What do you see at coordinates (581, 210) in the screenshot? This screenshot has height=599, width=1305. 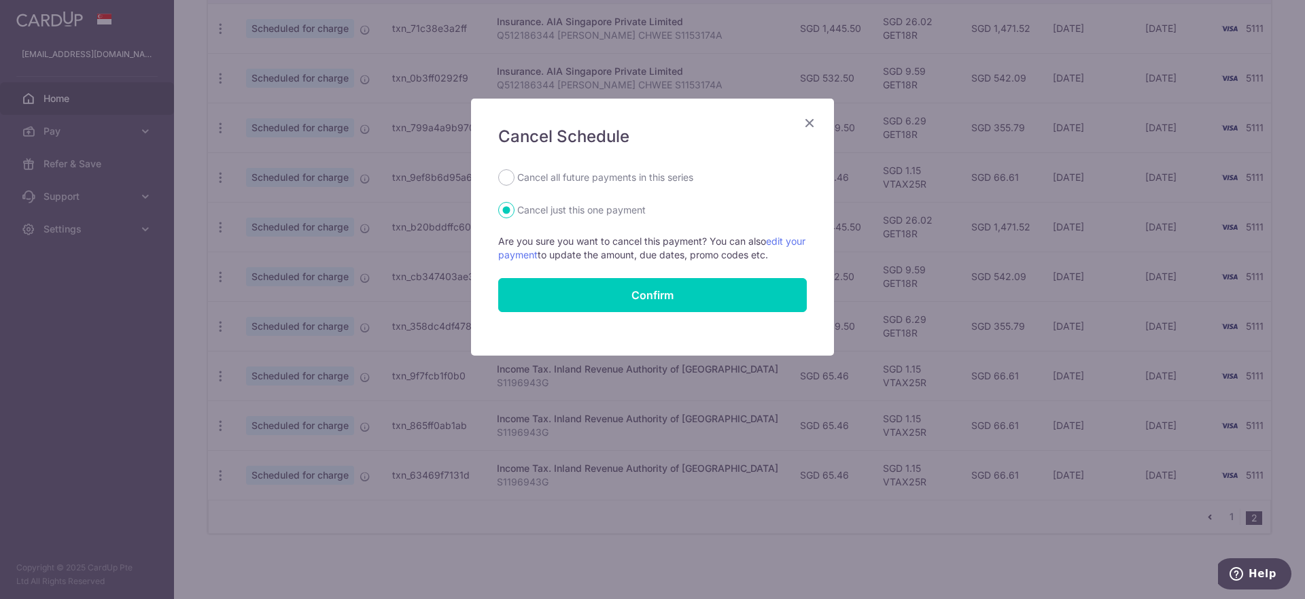 I see `label: Cancel just this one payment` at bounding box center [581, 210].